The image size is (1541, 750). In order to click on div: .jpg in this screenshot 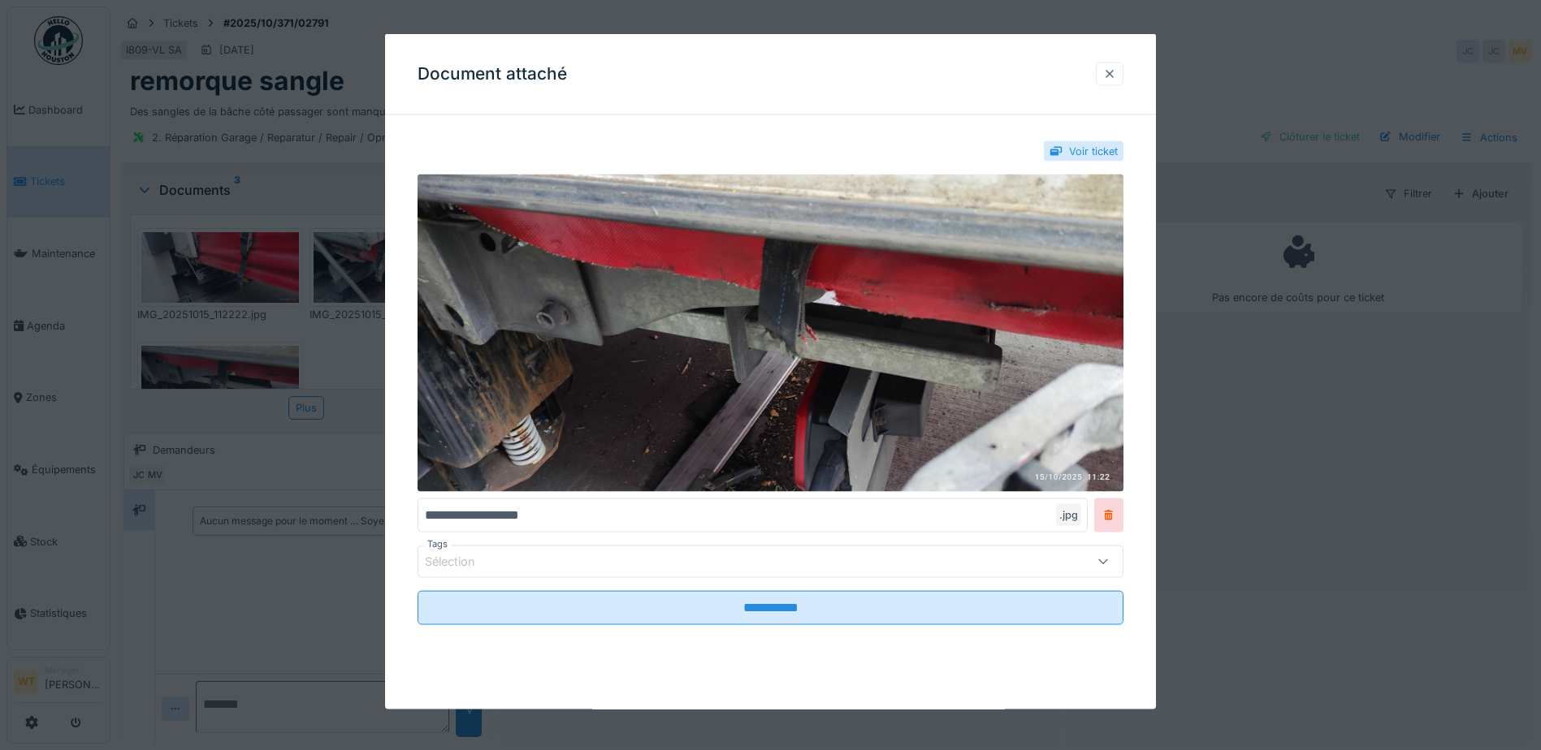, I will do `click(1068, 515)`.